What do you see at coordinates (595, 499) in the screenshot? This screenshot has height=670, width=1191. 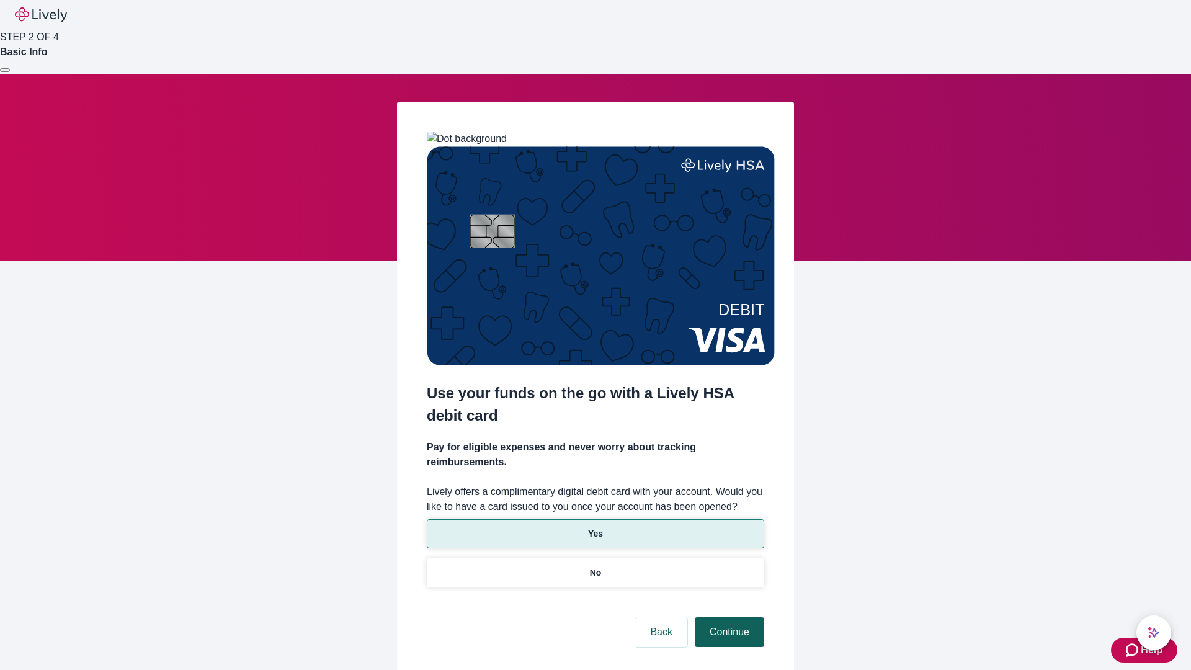 I see `label: Lively offers a complimentary digital debit card with your account. Would you like to have a card...` at bounding box center [595, 499].